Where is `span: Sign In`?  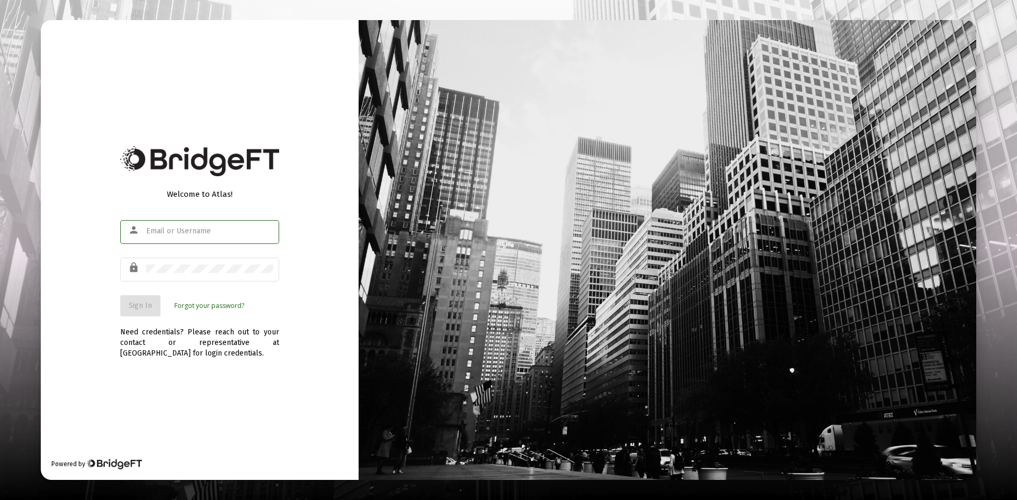
span: Sign In is located at coordinates (140, 306).